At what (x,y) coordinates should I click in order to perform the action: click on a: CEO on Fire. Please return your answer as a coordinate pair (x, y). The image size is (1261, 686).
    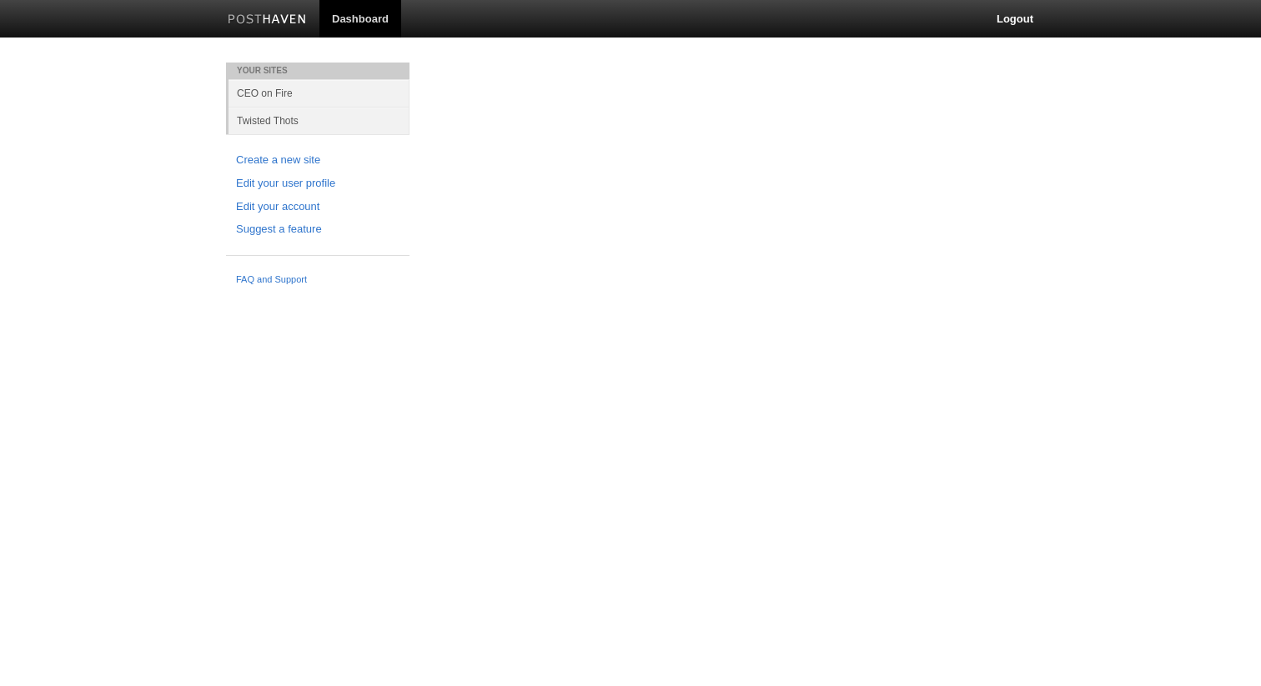
    Looking at the image, I should click on (319, 93).